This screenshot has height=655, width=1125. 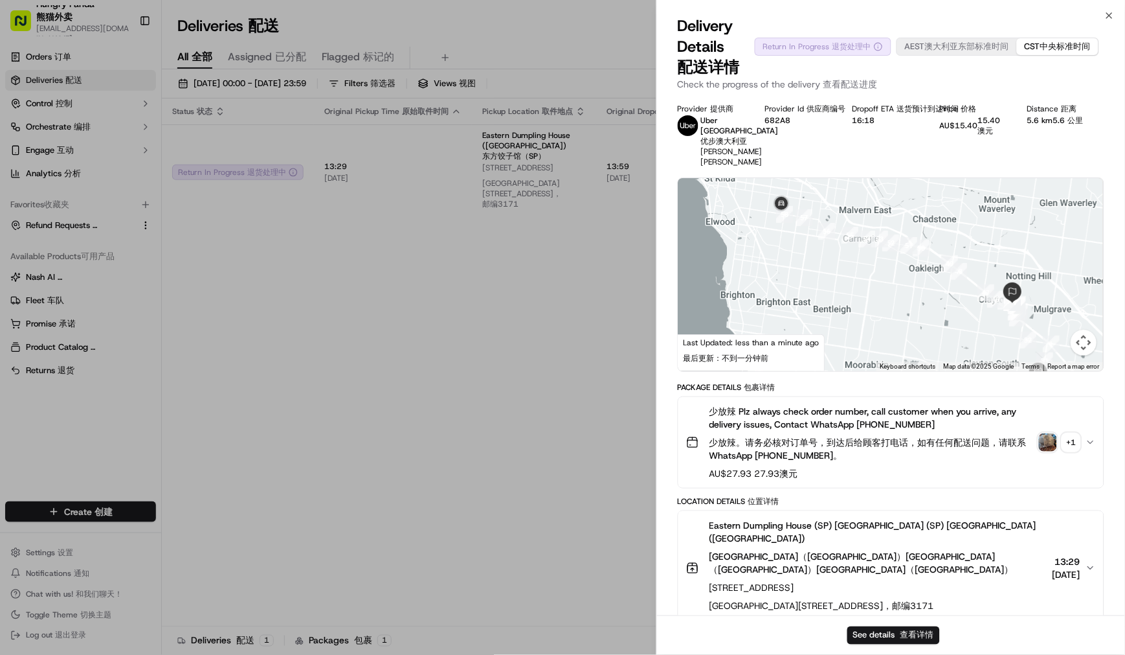 I want to click on button: AEST, so click(x=957, y=47).